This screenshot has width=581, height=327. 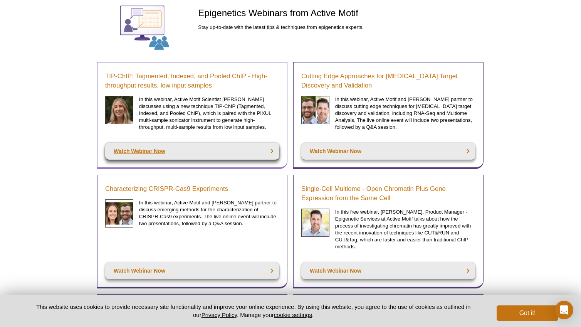 I want to click on img: Single-Cell Multiome Webinar, so click(x=315, y=222).